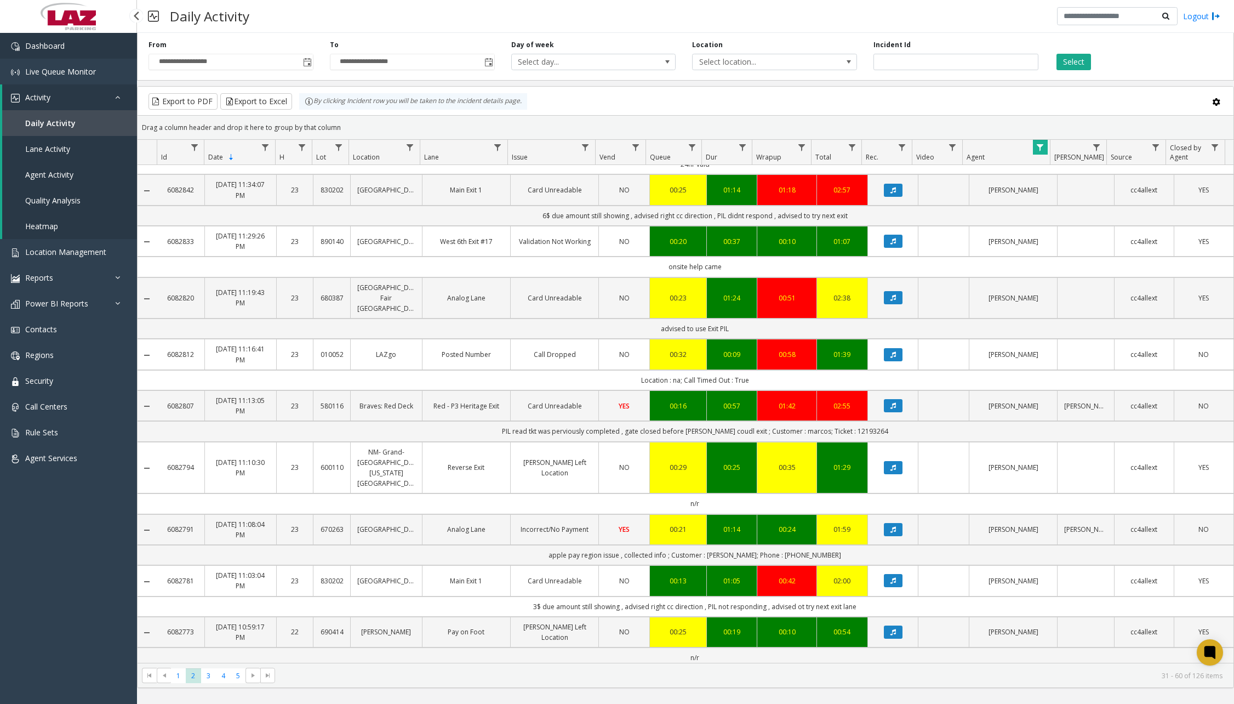 This screenshot has width=1234, height=704. I want to click on a: 00:54, so click(842, 631).